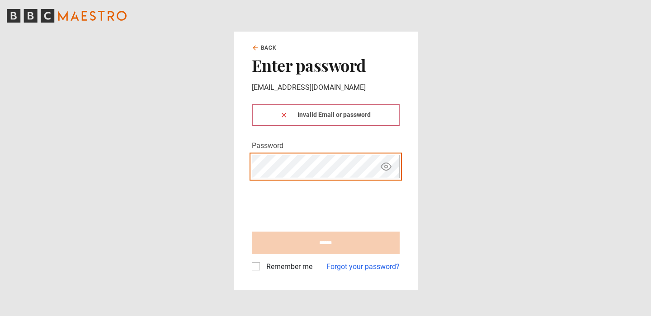 The height and width of the screenshot is (316, 651). Describe the element at coordinates (269, 48) in the screenshot. I see `span: Back` at that location.